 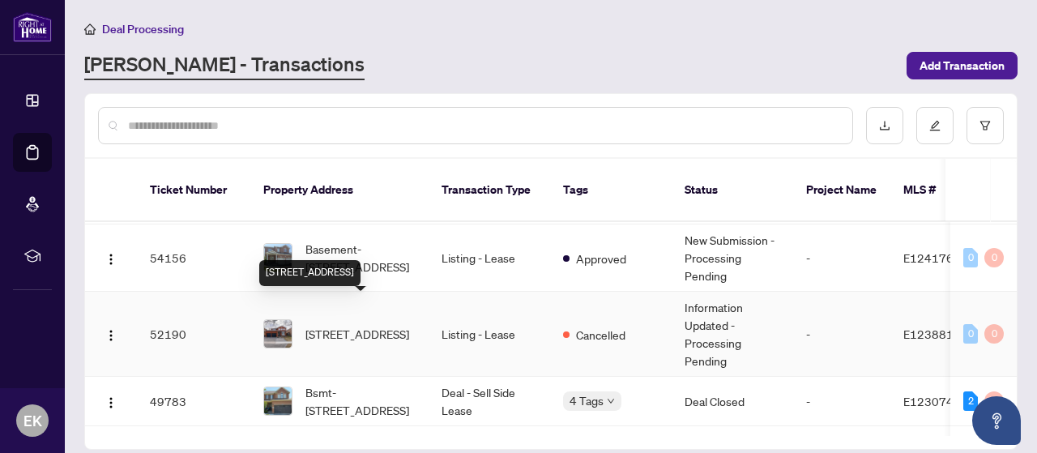 I want to click on span: 4 Tags, so click(x=586, y=400).